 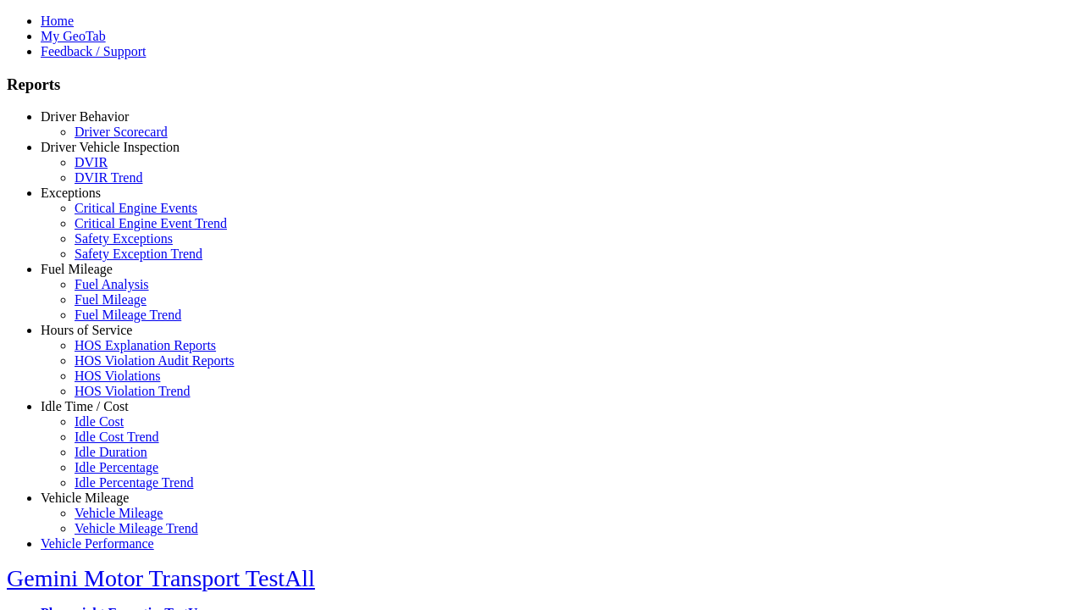 I want to click on a: Driver Behavior, so click(x=85, y=116).